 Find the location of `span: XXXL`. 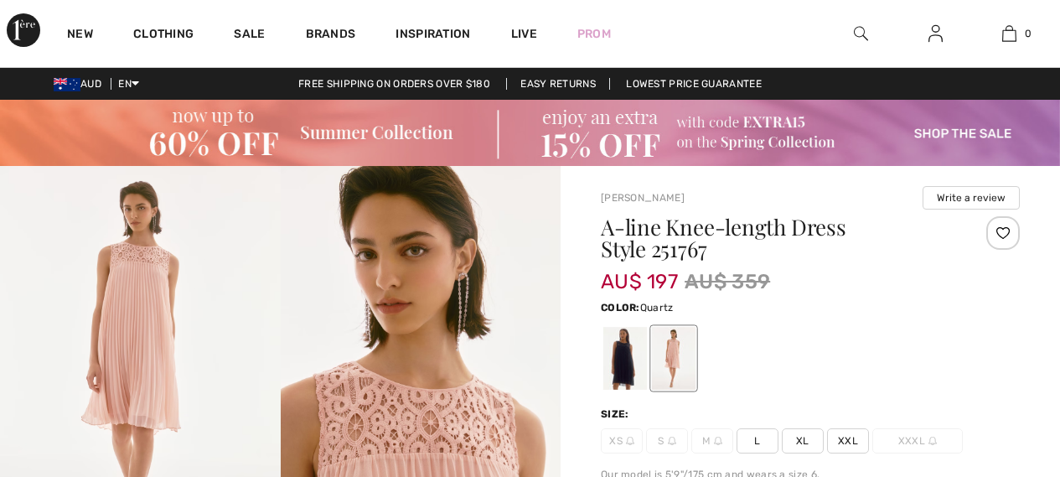

span: XXXL is located at coordinates (917, 441).